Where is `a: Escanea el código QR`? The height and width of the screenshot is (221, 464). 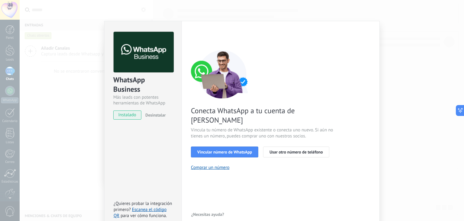 a: Escanea el código QR is located at coordinates (140, 212).